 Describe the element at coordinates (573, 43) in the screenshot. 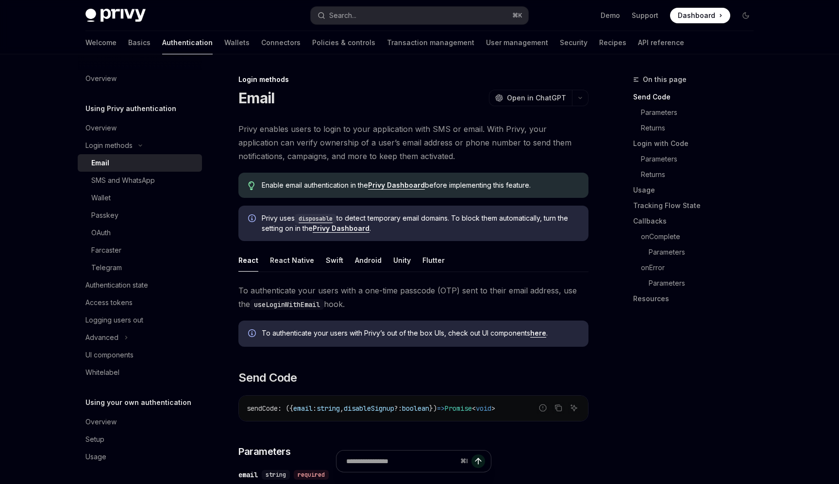

I see `a: Security` at that location.